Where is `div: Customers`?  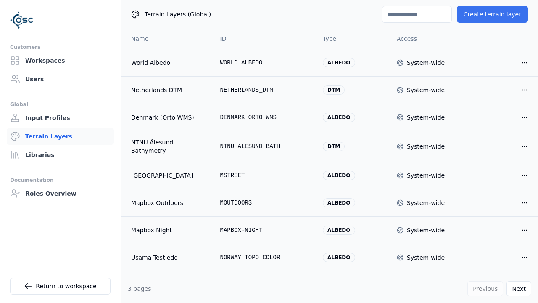 div: Customers is located at coordinates (60, 47).